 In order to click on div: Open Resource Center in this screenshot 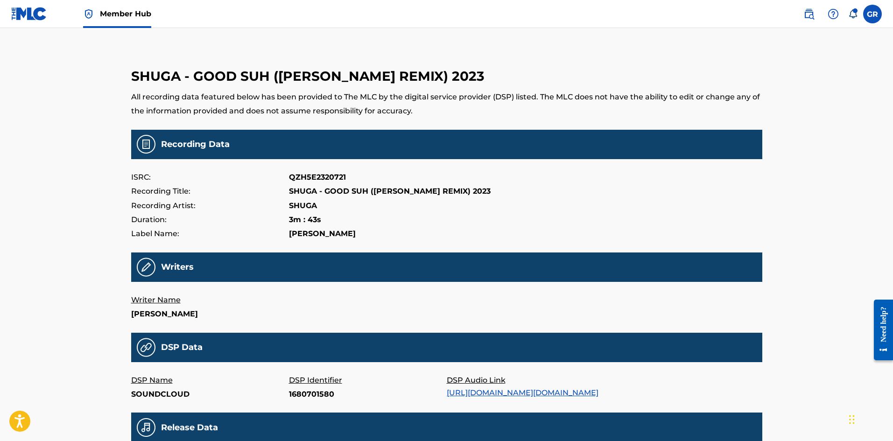, I will do `click(16, 37)`.